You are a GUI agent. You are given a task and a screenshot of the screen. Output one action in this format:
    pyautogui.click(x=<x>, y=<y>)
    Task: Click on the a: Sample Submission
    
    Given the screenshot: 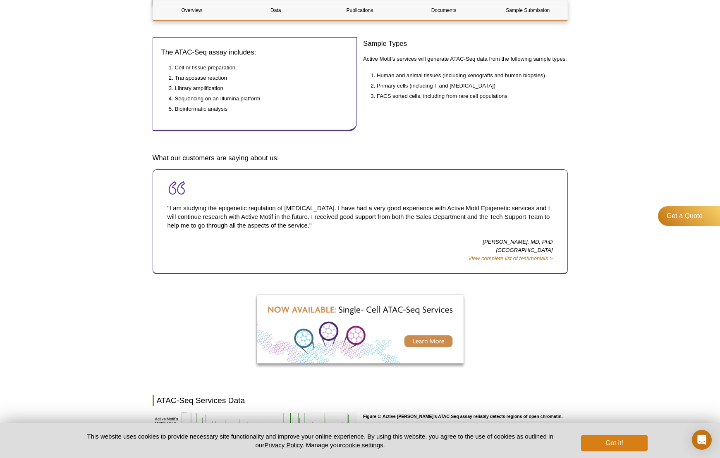 What is the action you would take?
    pyautogui.click(x=527, y=10)
    